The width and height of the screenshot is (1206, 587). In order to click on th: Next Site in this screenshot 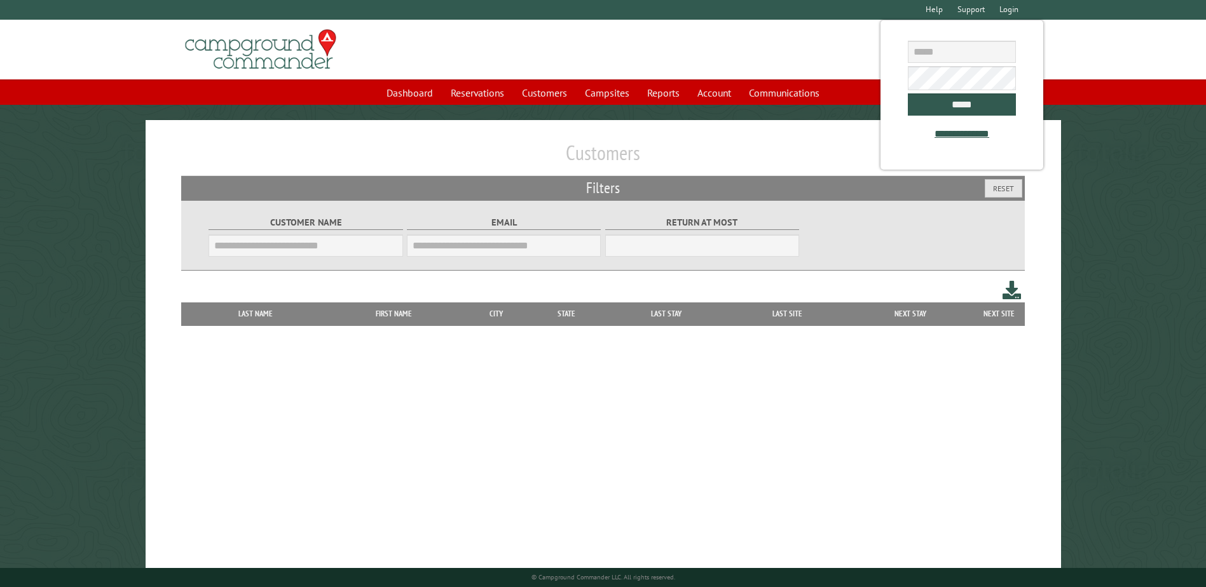, I will do `click(999, 314)`.